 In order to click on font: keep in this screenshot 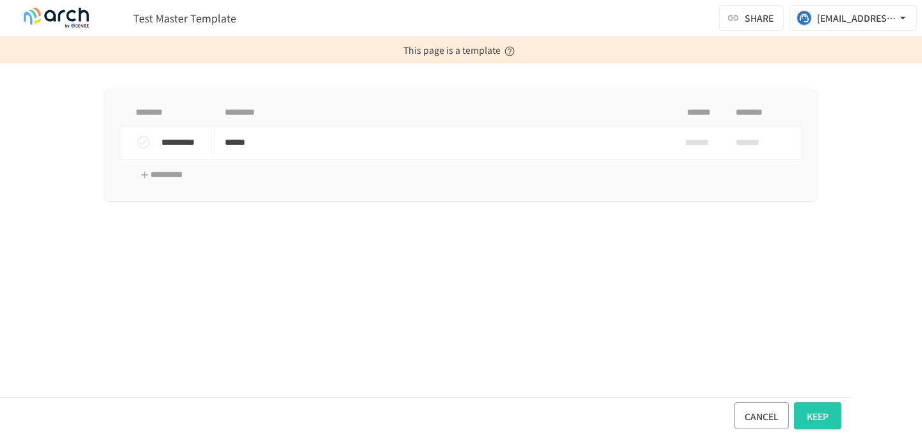, I will do `click(817, 415)`.